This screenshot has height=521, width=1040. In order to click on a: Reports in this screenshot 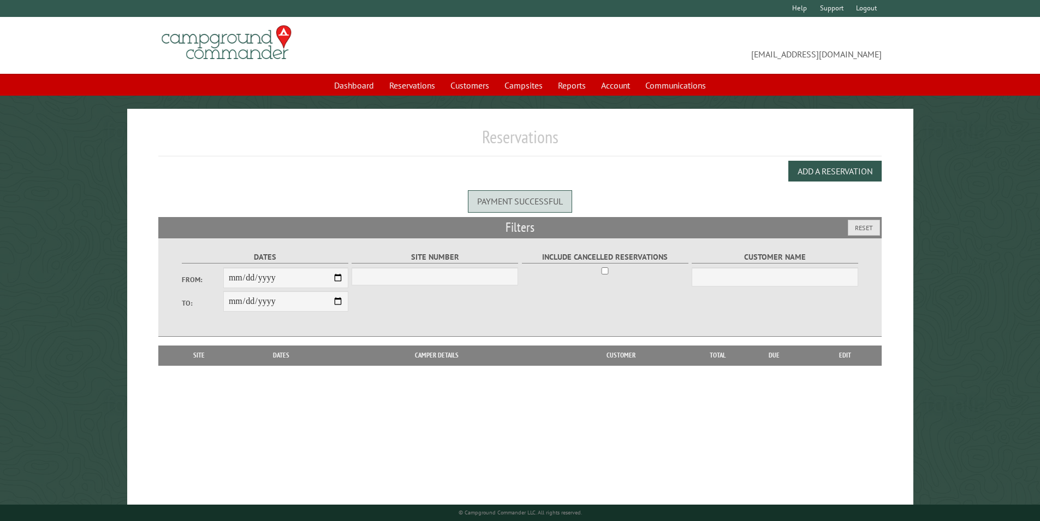, I will do `click(572, 85)`.